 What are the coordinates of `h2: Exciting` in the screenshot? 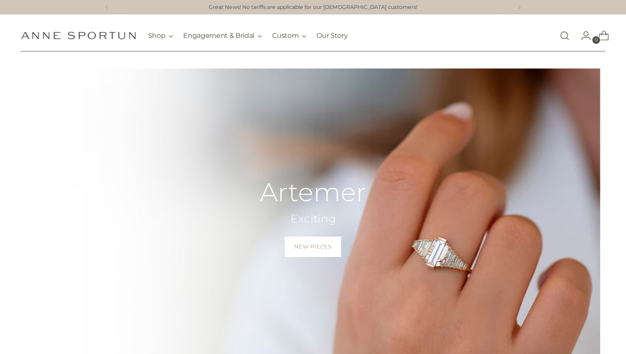 It's located at (313, 219).